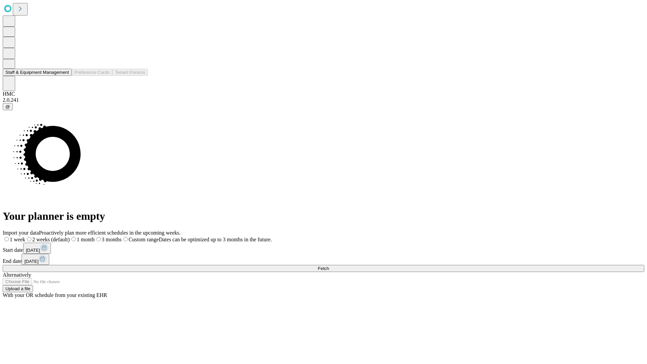  Describe the element at coordinates (125, 239) in the screenshot. I see `input: Custom rangeDates can be optimized up to 3 months in the future.` at that location.